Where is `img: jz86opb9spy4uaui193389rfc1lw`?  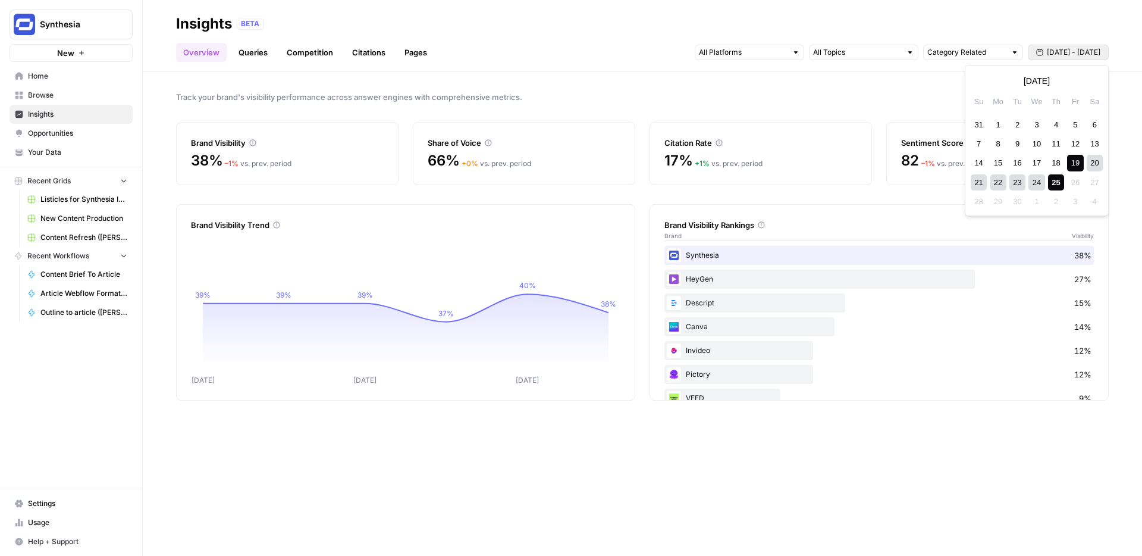 img: jz86opb9spy4uaui193389rfc1lw is located at coordinates (674, 398).